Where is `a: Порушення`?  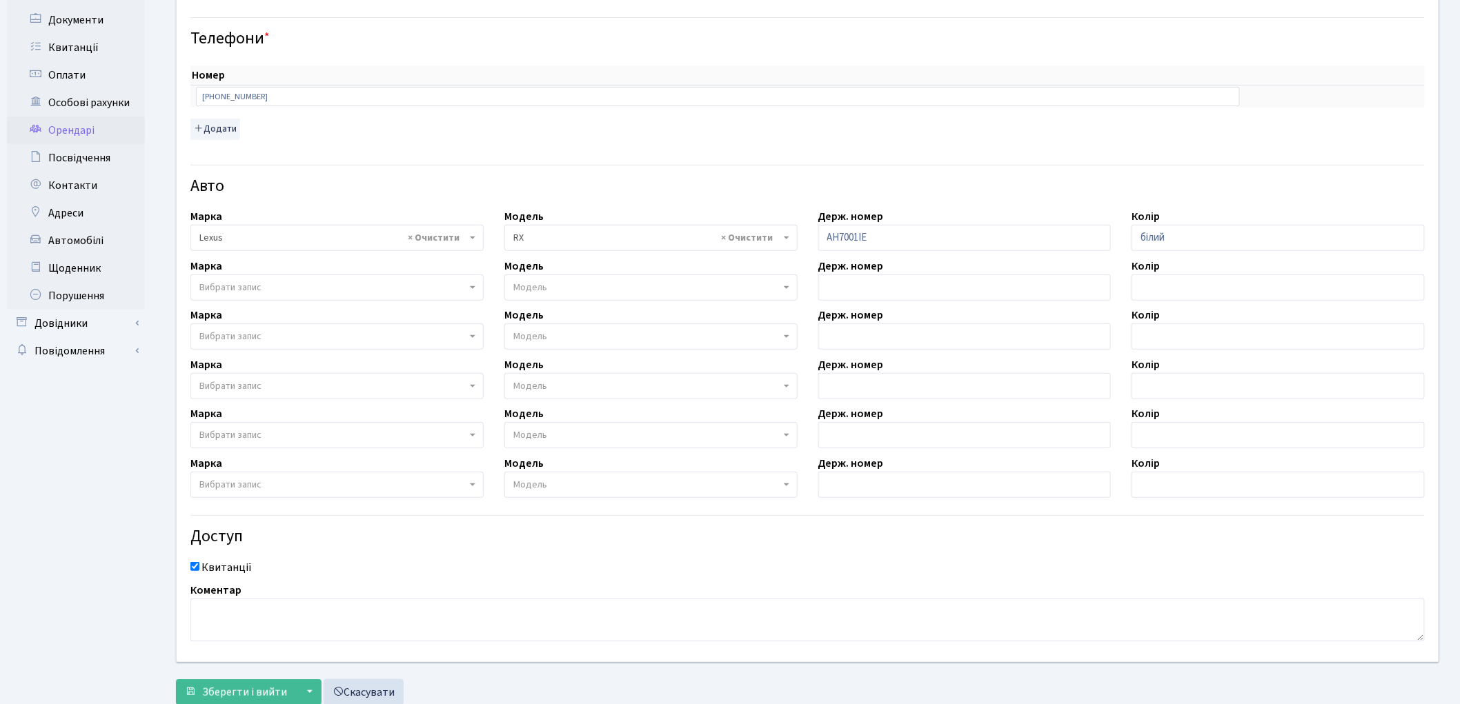 a: Порушення is located at coordinates (76, 296).